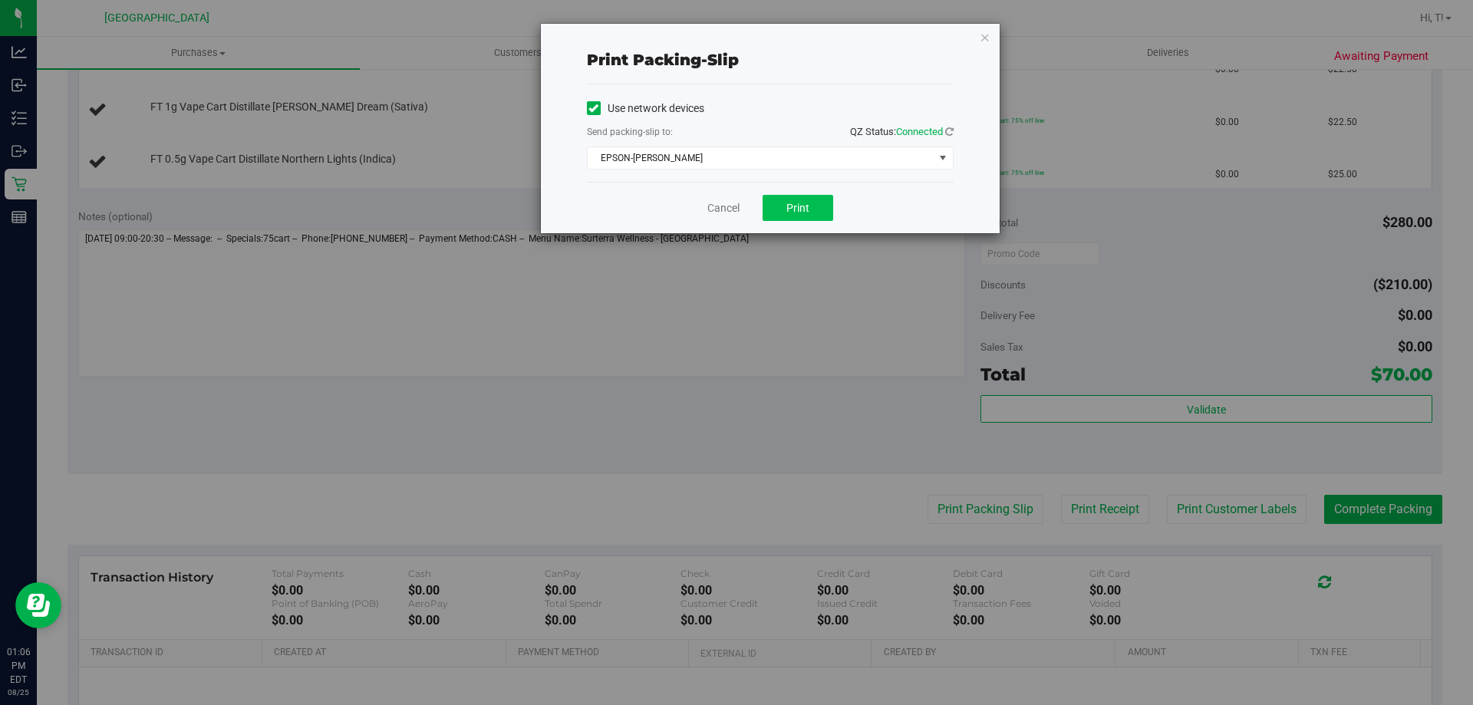  Describe the element at coordinates (724, 208) in the screenshot. I see `a: Cancel` at that location.